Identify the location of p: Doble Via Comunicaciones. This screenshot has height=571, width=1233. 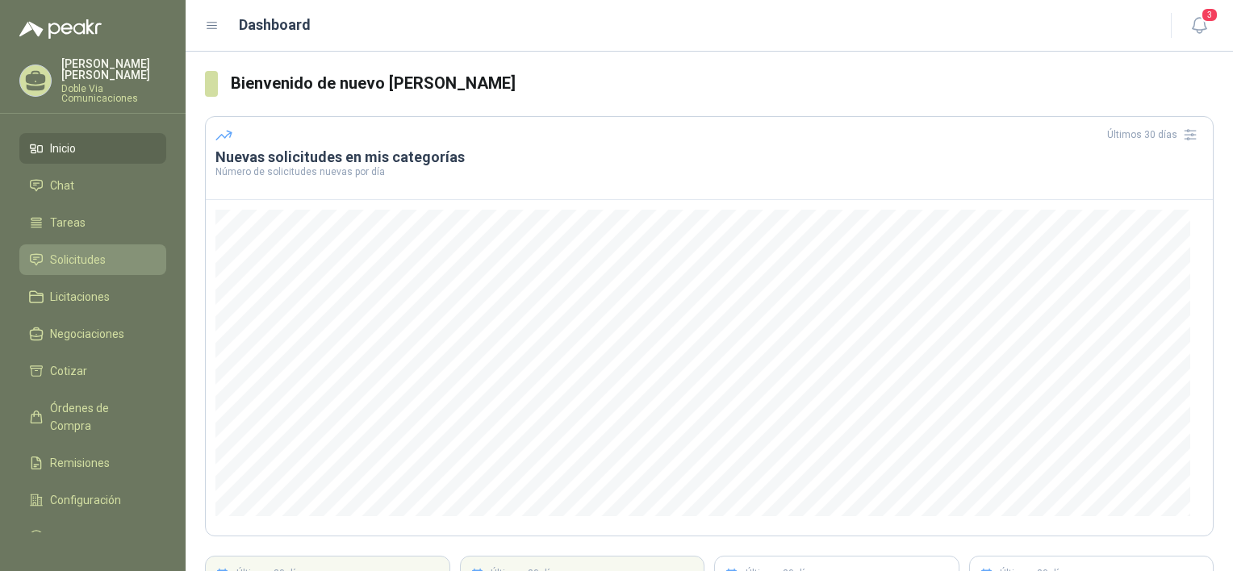
(114, 94).